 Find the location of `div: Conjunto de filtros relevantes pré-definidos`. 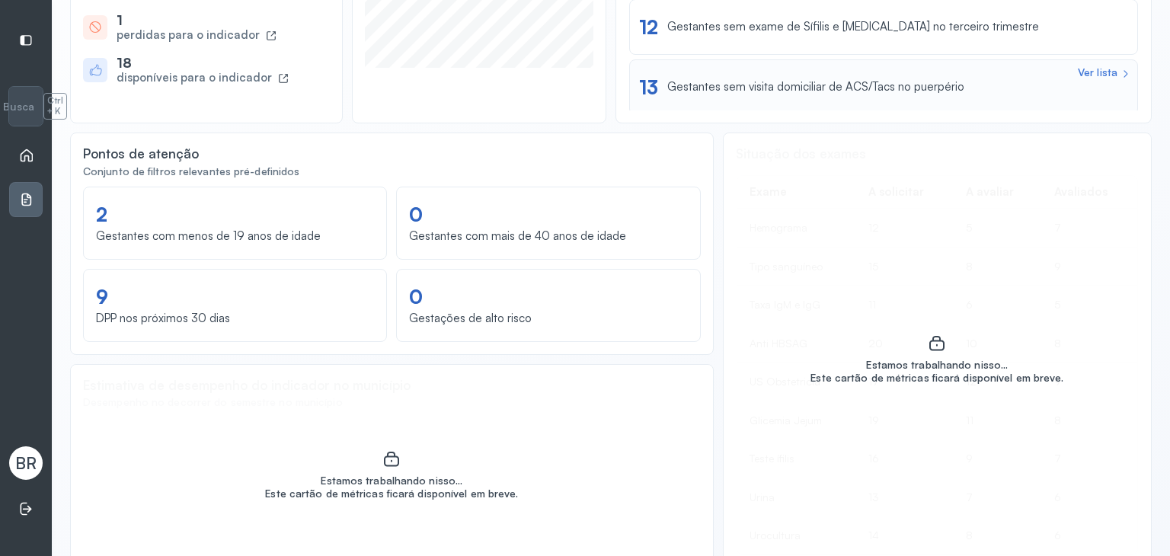

div: Conjunto de filtros relevantes pré-definidos is located at coordinates (391, 171).